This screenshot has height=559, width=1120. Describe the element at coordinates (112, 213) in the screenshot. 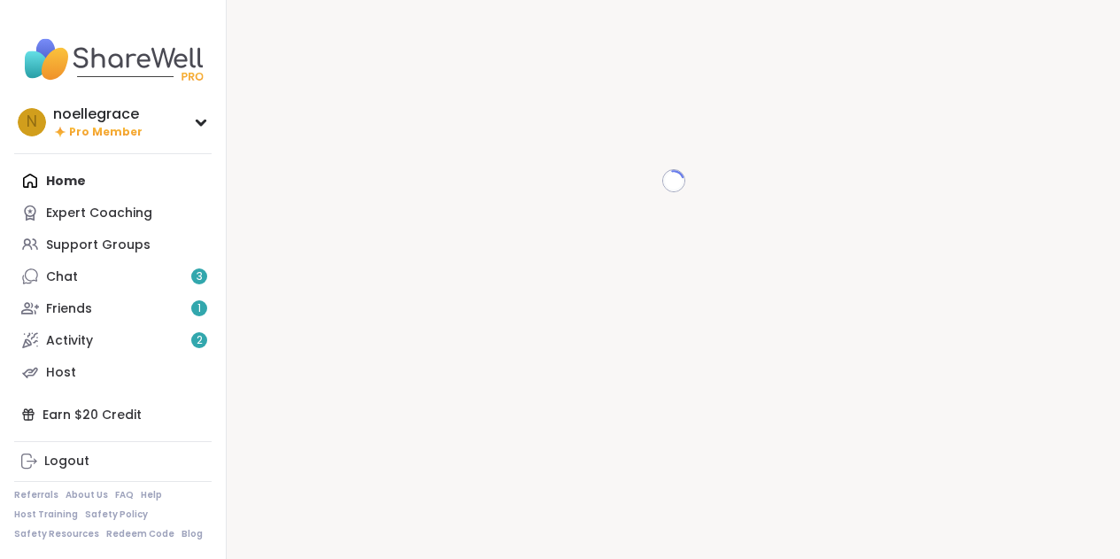

I see `a: Expert Coaching` at that location.